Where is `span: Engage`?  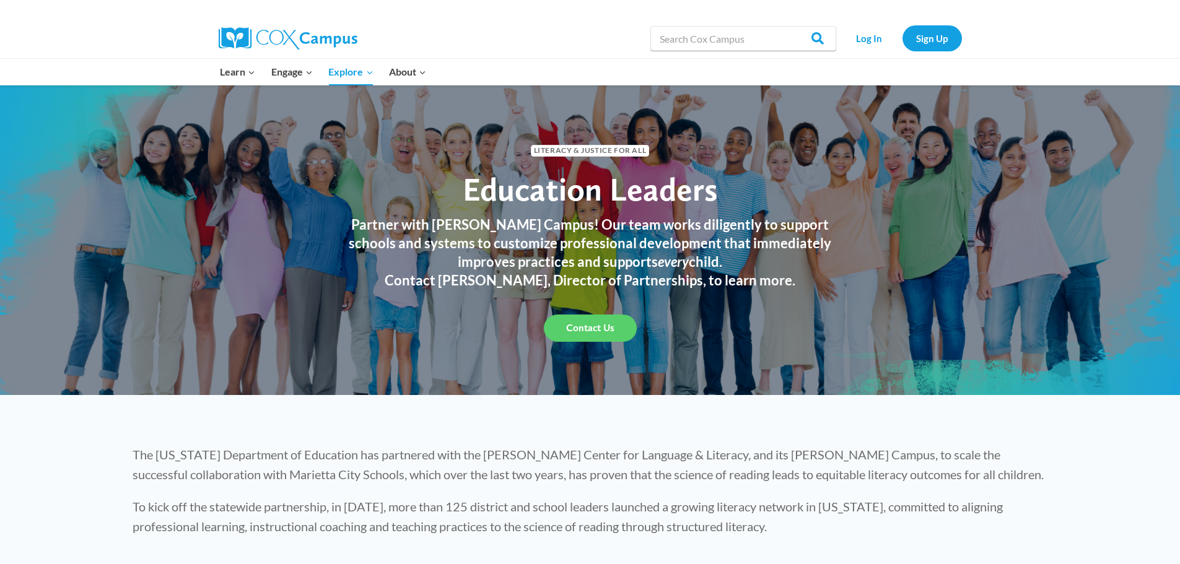
span: Engage is located at coordinates (292, 72).